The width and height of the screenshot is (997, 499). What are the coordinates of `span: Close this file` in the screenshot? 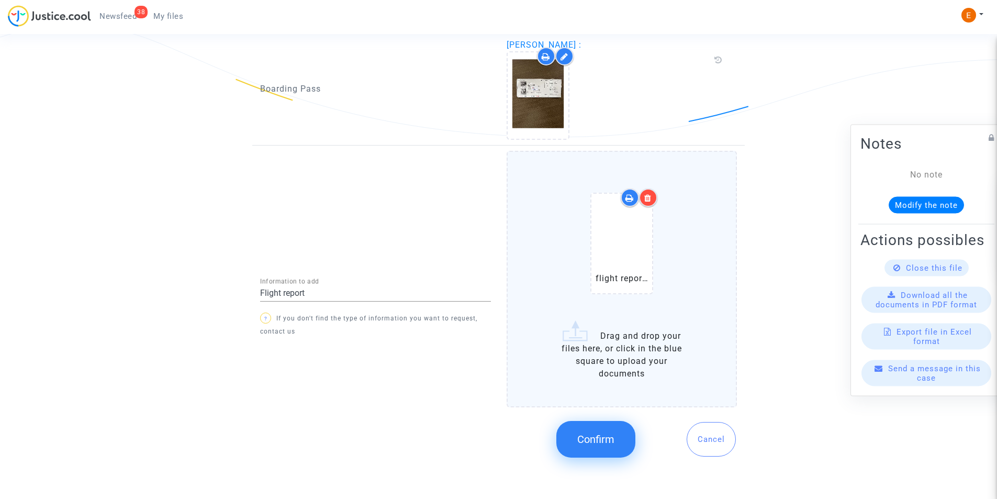 It's located at (934, 267).